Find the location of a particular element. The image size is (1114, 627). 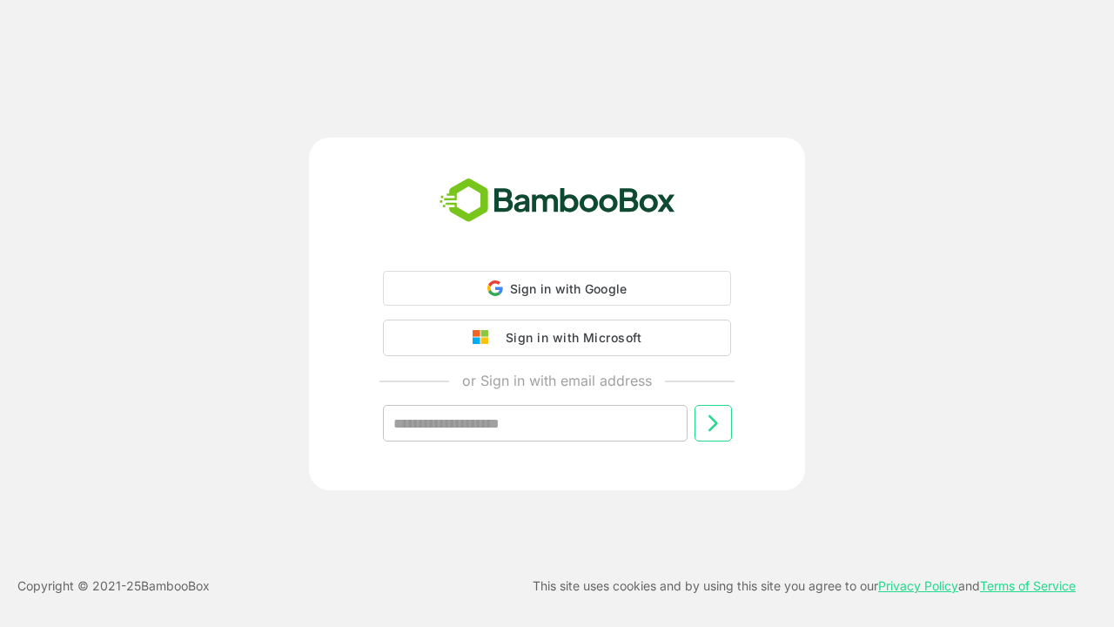

img: google is located at coordinates (485, 338).